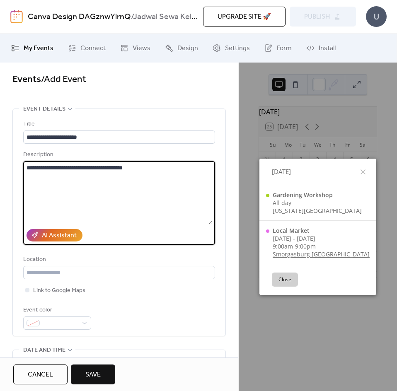 Image resolution: width=397 pixels, height=391 pixels. Describe the element at coordinates (284, 48) in the screenshot. I see `span: Form` at that location.